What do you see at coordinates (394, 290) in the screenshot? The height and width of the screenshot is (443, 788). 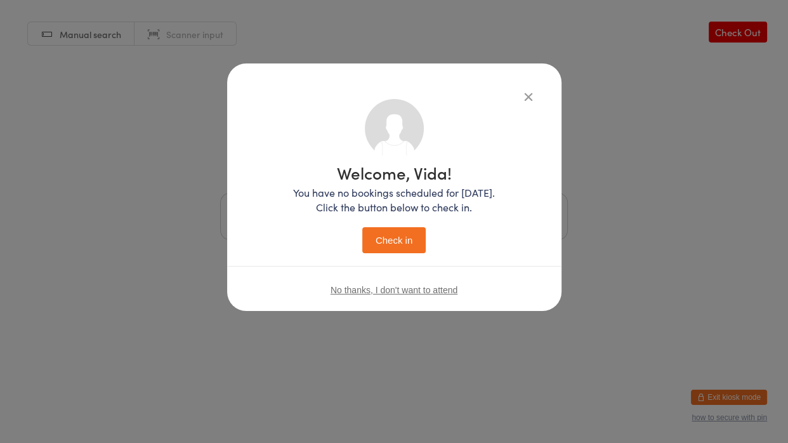 I see `button: No thanks, I don't want to attend` at bounding box center [394, 290].